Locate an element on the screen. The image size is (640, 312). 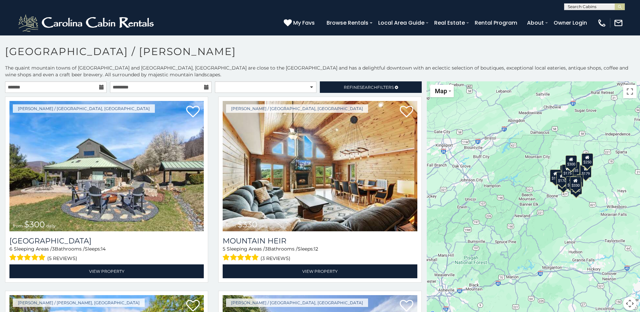
button: Map camera controls is located at coordinates (630, 304).